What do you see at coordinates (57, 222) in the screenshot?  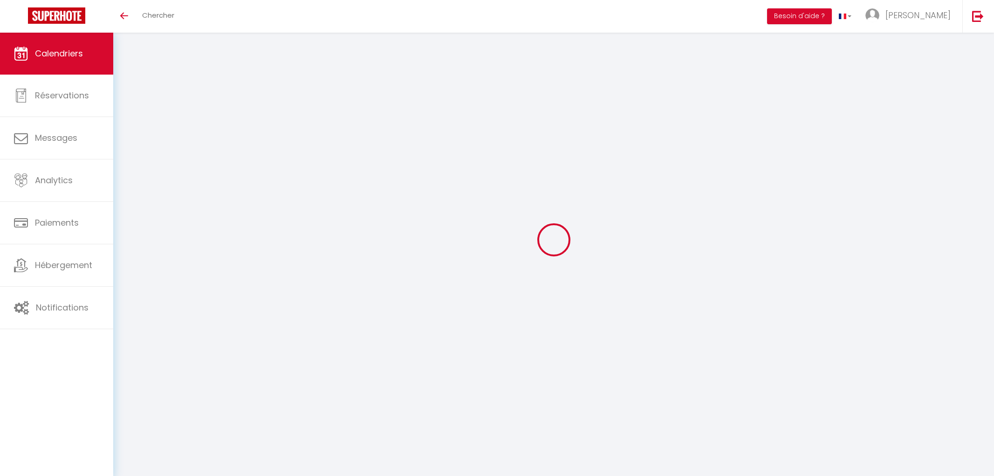 I see `span: Paiements` at bounding box center [57, 222].